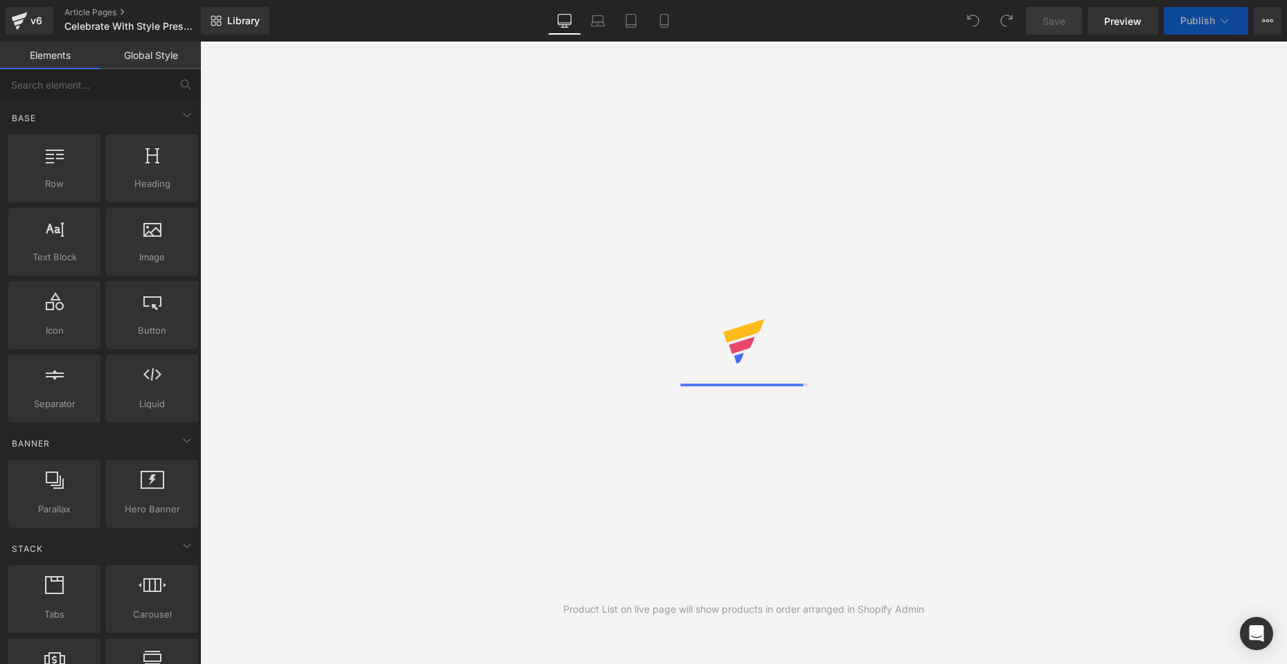 This screenshot has height=664, width=1287. I want to click on span: Preview, so click(1122, 21).